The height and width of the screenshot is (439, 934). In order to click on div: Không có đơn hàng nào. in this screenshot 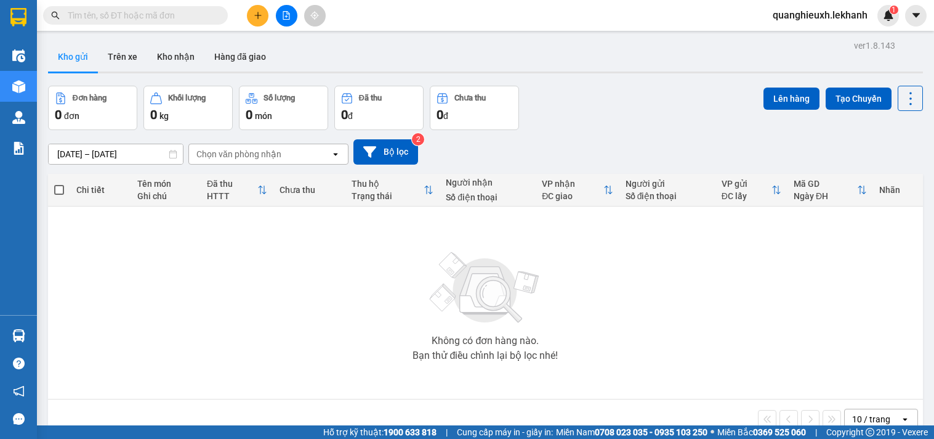, I will do `click(485, 341)`.